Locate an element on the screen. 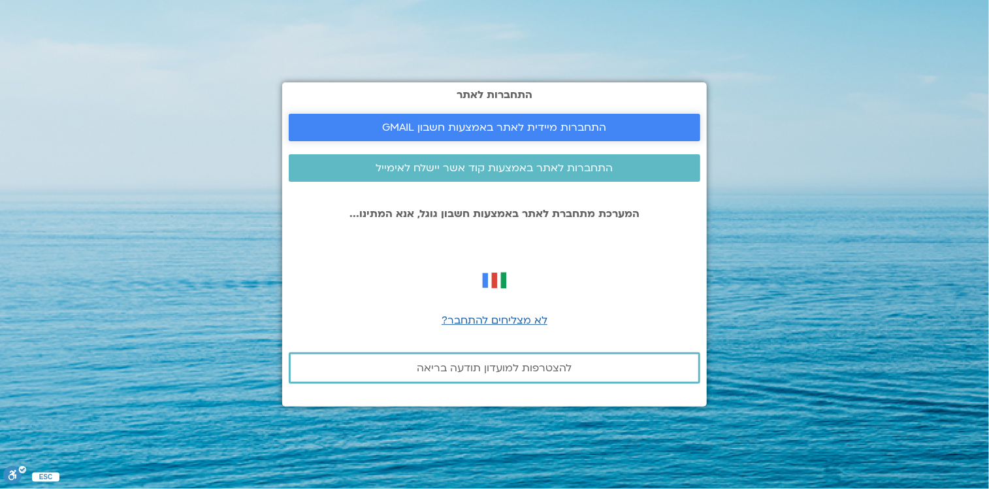  a: התחברות מיידית לאתר באמצעות חשבון GMAIL is located at coordinates (495, 127).